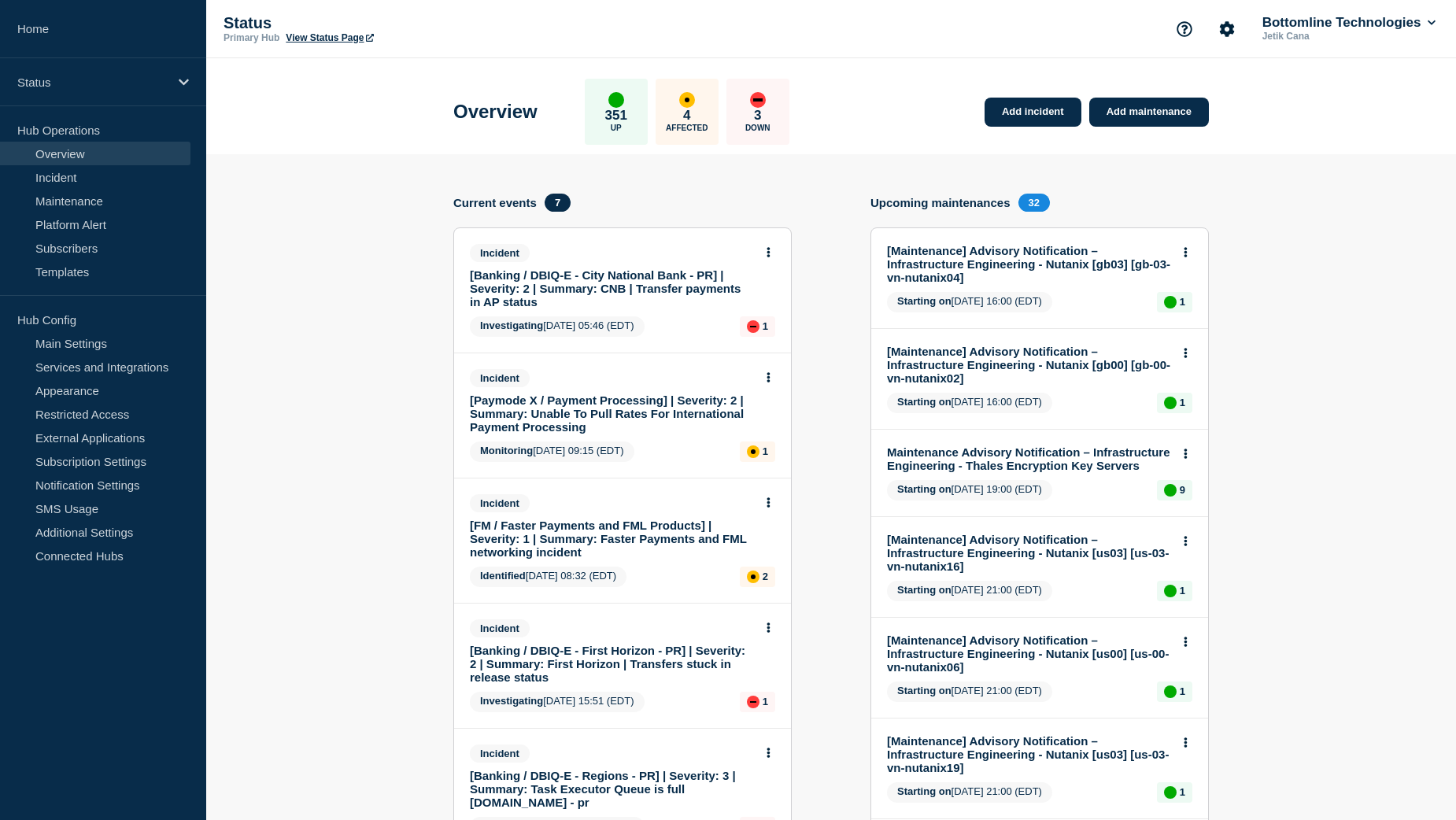 The image size is (1456, 820). What do you see at coordinates (758, 128) in the screenshot?
I see `p: Down` at bounding box center [758, 128].